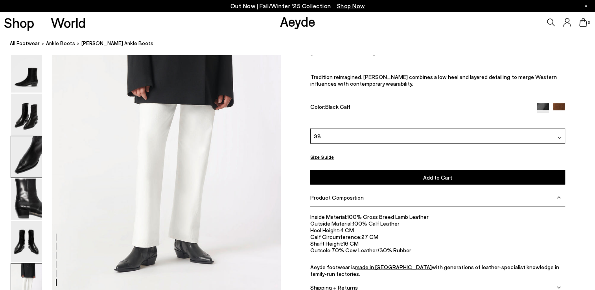 This screenshot has height=290, width=595. Describe the element at coordinates (438, 223) in the screenshot. I see `li: 100% Calf Leather` at that location.